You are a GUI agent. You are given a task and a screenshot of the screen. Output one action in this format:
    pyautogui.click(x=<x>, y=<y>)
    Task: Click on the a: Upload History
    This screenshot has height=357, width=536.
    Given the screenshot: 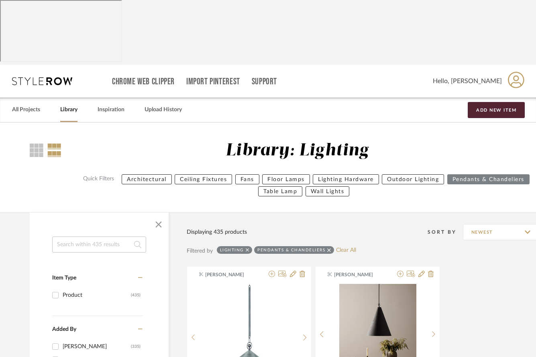 What is the action you would take?
    pyautogui.click(x=163, y=110)
    